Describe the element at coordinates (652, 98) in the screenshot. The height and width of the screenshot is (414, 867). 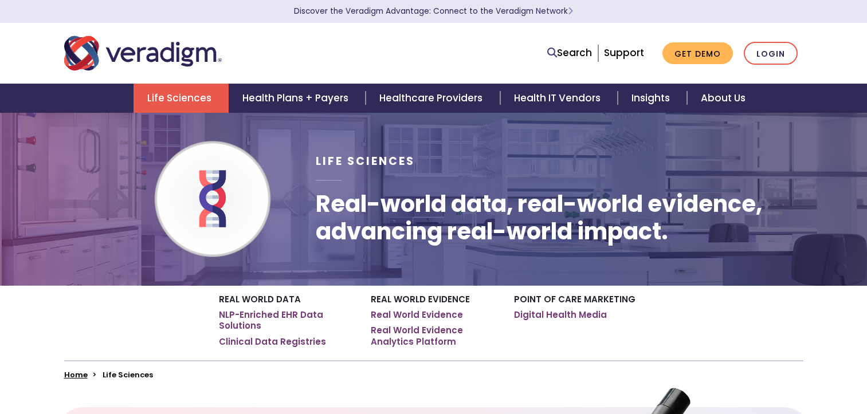
I see `a: Insights` at that location.